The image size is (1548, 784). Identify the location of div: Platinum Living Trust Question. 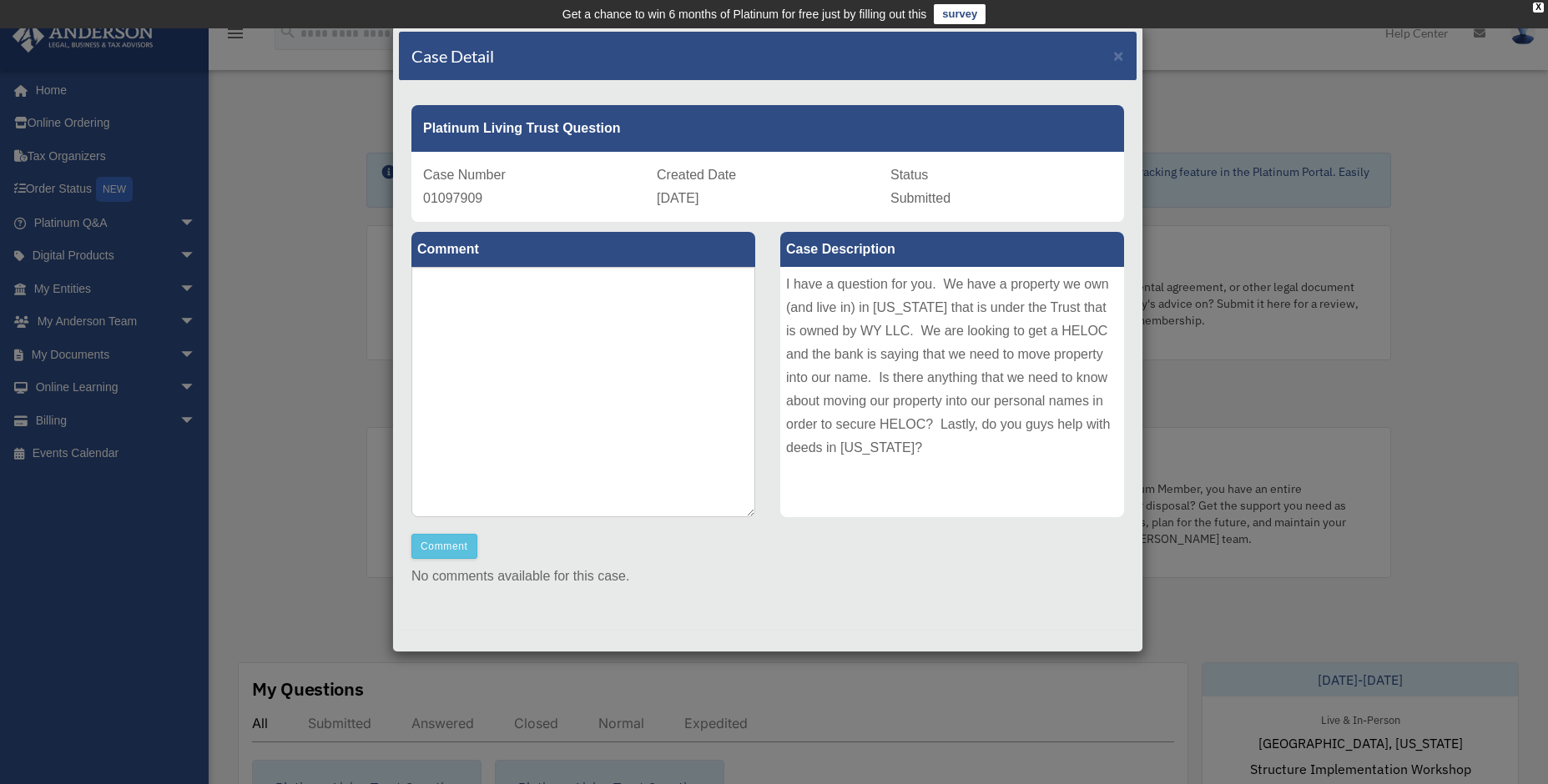
(768, 129).